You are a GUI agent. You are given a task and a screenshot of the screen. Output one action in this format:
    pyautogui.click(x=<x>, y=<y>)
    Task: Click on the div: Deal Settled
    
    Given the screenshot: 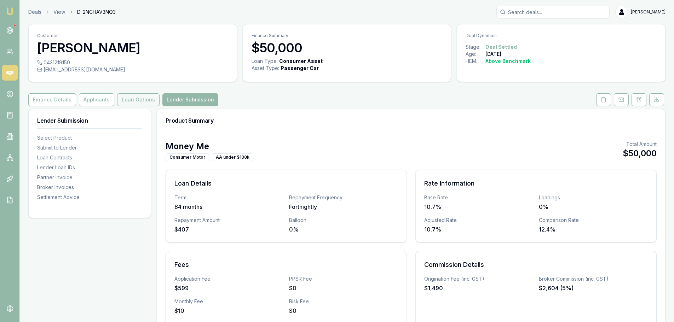 What is the action you would take?
    pyautogui.click(x=501, y=47)
    